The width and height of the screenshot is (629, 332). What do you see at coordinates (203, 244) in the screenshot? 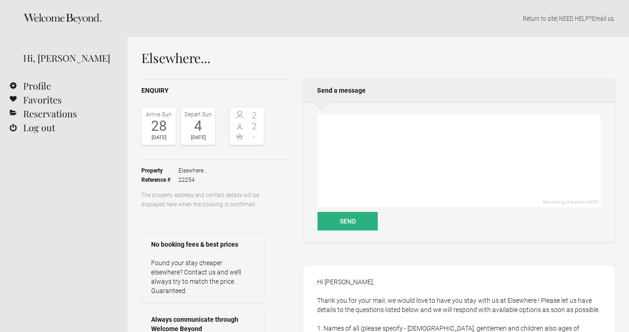
I see `strong: No booking fees & best prices` at bounding box center [203, 244].